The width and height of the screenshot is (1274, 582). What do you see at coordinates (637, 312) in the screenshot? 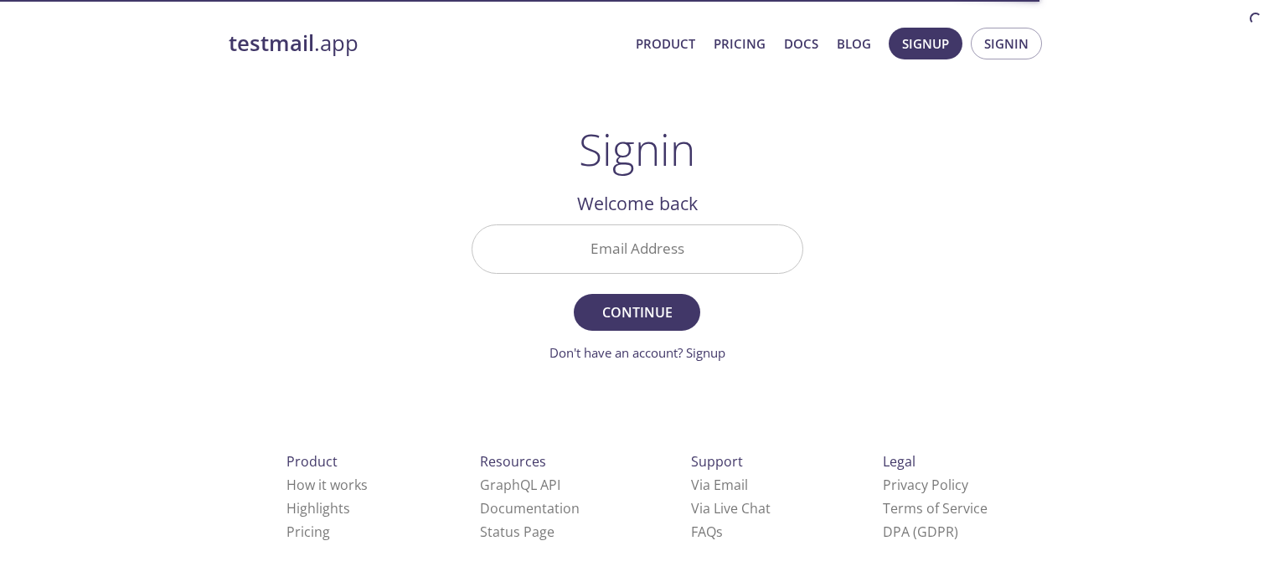
I see `button: Continue` at bounding box center [637, 312].